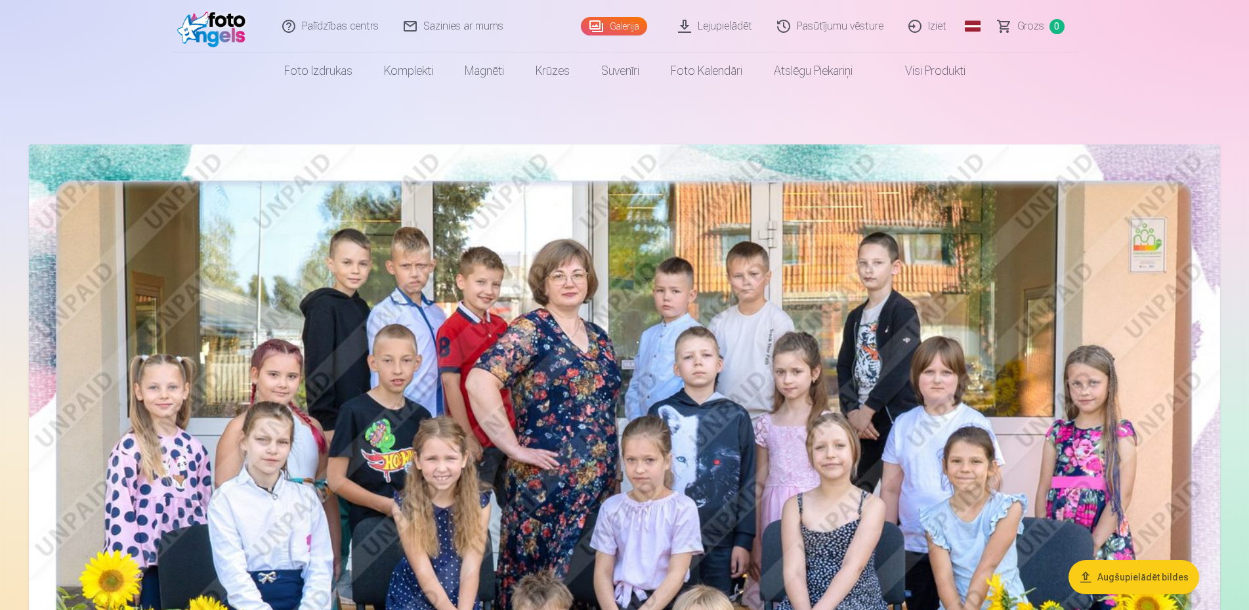 The height and width of the screenshot is (610, 1249). What do you see at coordinates (1133, 577) in the screenshot?
I see `button: Augšupielādēt bildes` at bounding box center [1133, 577].